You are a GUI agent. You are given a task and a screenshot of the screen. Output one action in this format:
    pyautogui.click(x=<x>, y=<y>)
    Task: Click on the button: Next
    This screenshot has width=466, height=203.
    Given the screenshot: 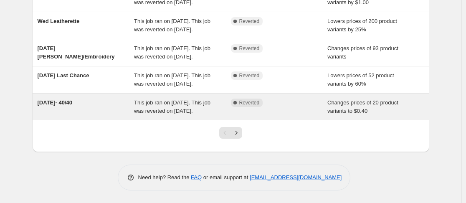 What is the action you would take?
    pyautogui.click(x=236, y=133)
    